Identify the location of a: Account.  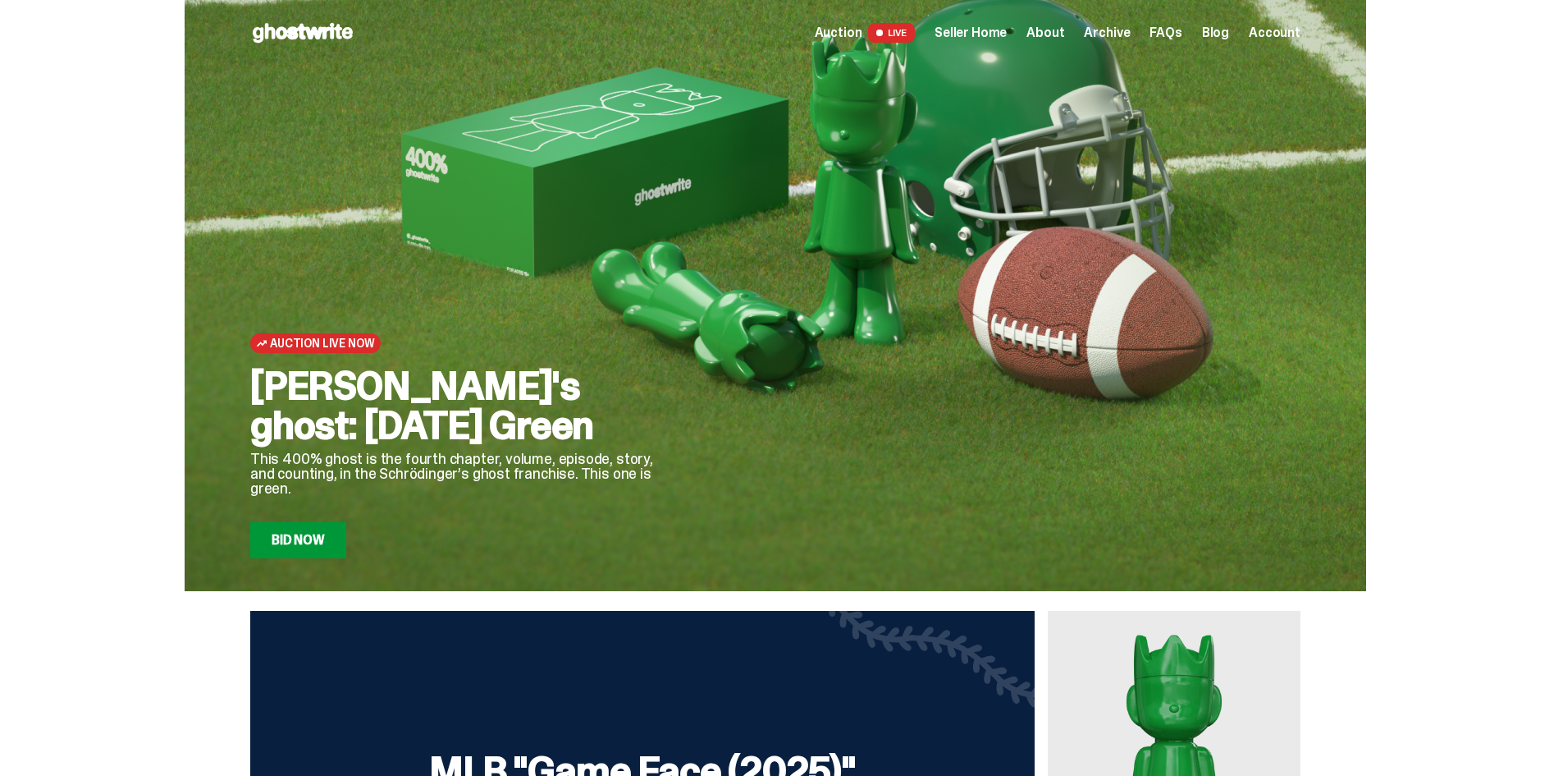
(1275, 33).